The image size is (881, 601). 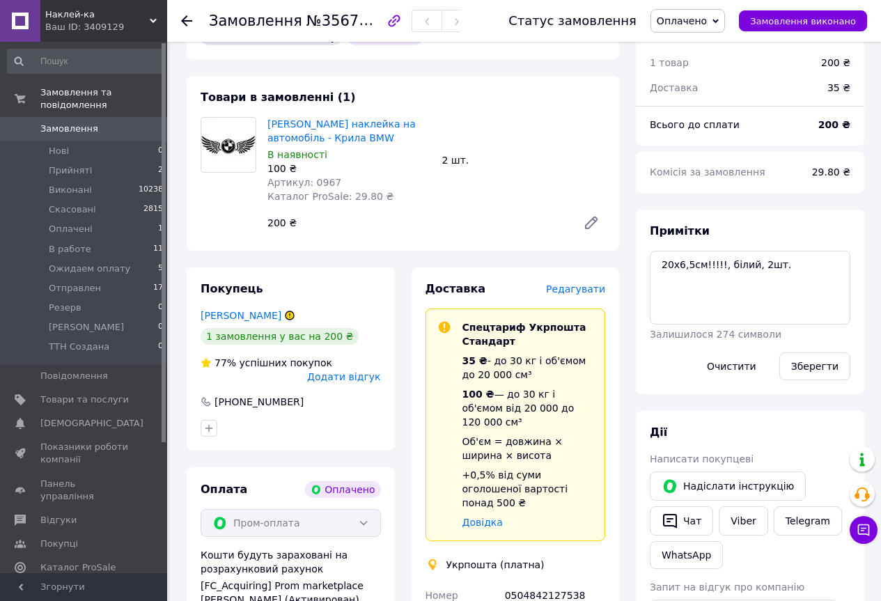 I want to click on span: Покупці, so click(x=59, y=544).